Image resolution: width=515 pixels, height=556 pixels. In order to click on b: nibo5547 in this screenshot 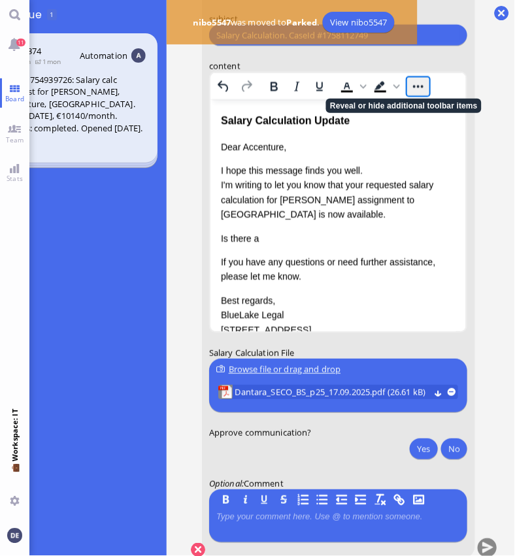, I will do `click(212, 22)`.